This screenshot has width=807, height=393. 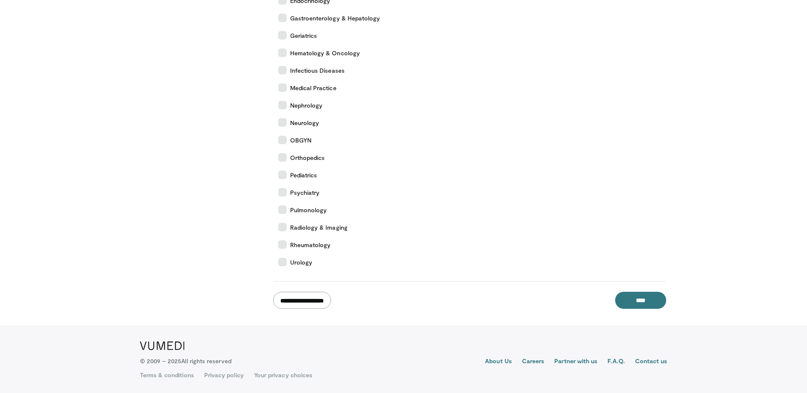 What do you see at coordinates (167, 375) in the screenshot?
I see `a: Terms & conditions` at bounding box center [167, 375].